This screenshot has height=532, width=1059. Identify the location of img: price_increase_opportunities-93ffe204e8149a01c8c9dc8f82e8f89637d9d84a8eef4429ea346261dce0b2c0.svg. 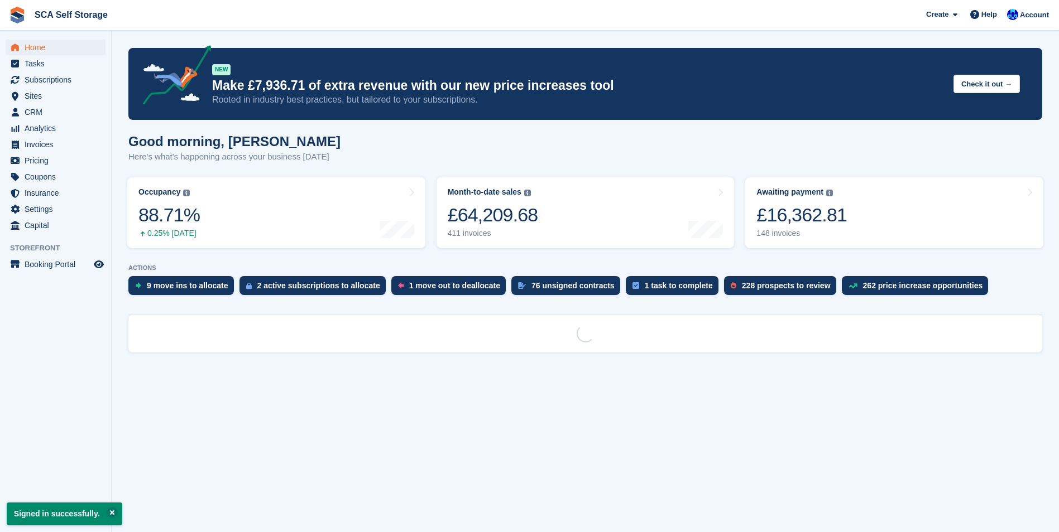
(853, 286).